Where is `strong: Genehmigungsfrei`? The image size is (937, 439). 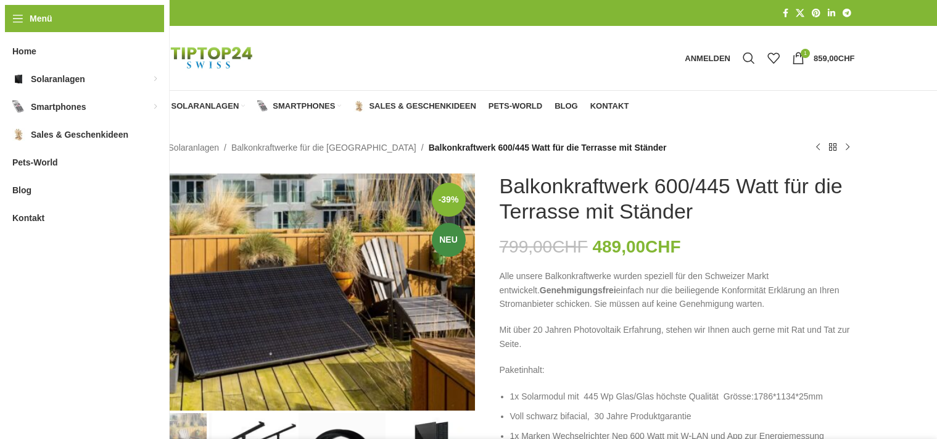 strong: Genehmigungsfrei is located at coordinates (578, 290).